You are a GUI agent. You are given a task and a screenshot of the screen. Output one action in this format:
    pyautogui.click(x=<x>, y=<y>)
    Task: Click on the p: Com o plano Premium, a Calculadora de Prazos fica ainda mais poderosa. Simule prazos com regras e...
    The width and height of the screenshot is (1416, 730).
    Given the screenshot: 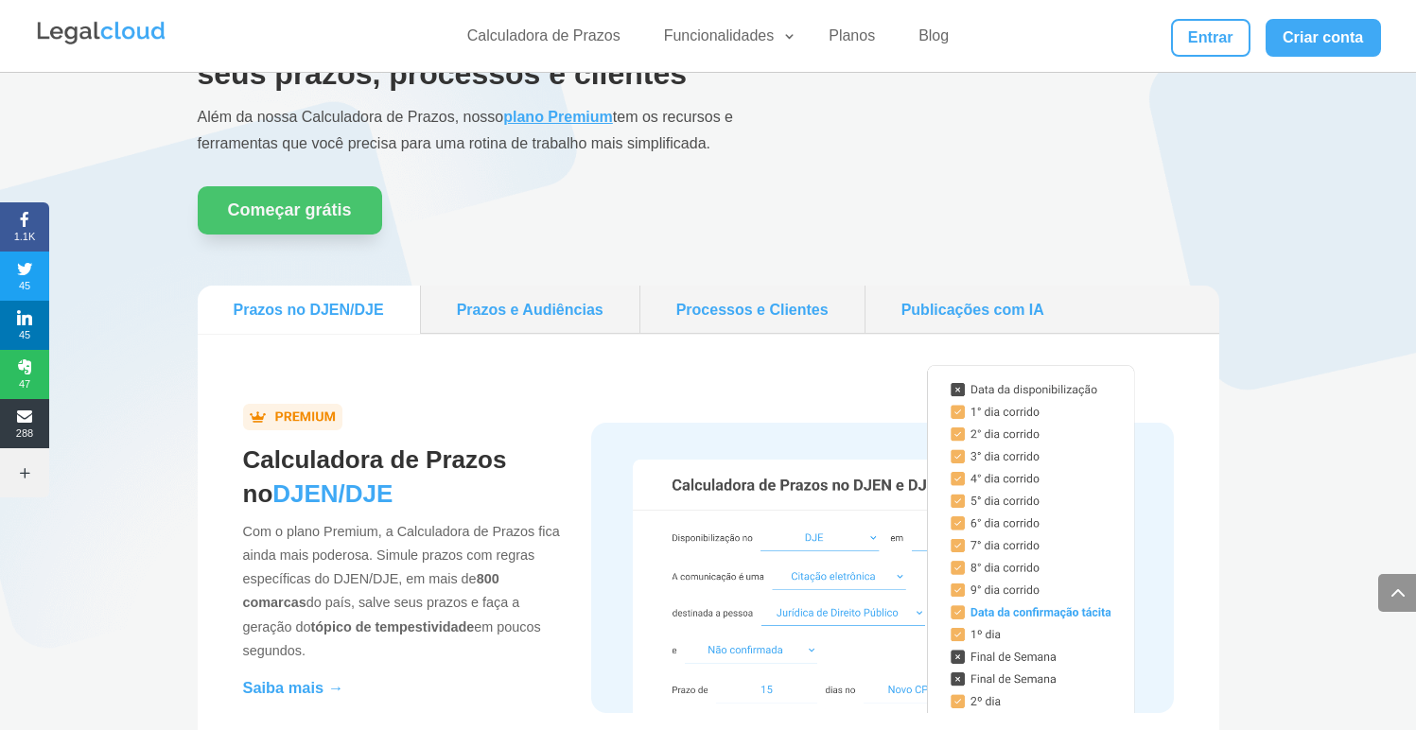 What is the action you would take?
    pyautogui.click(x=402, y=599)
    